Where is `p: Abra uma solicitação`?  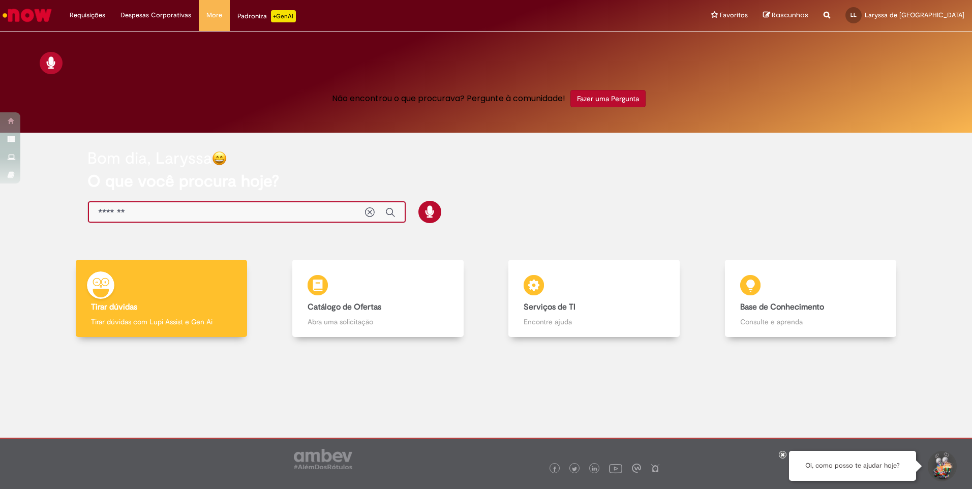
p: Abra uma solicitação is located at coordinates (378, 322).